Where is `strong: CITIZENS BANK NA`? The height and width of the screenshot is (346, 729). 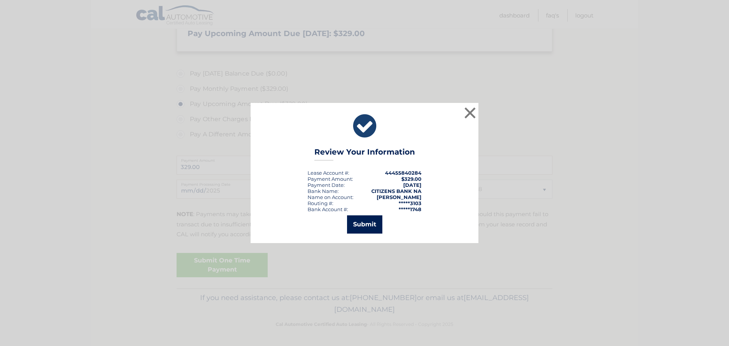 strong: CITIZENS BANK NA is located at coordinates (396, 191).